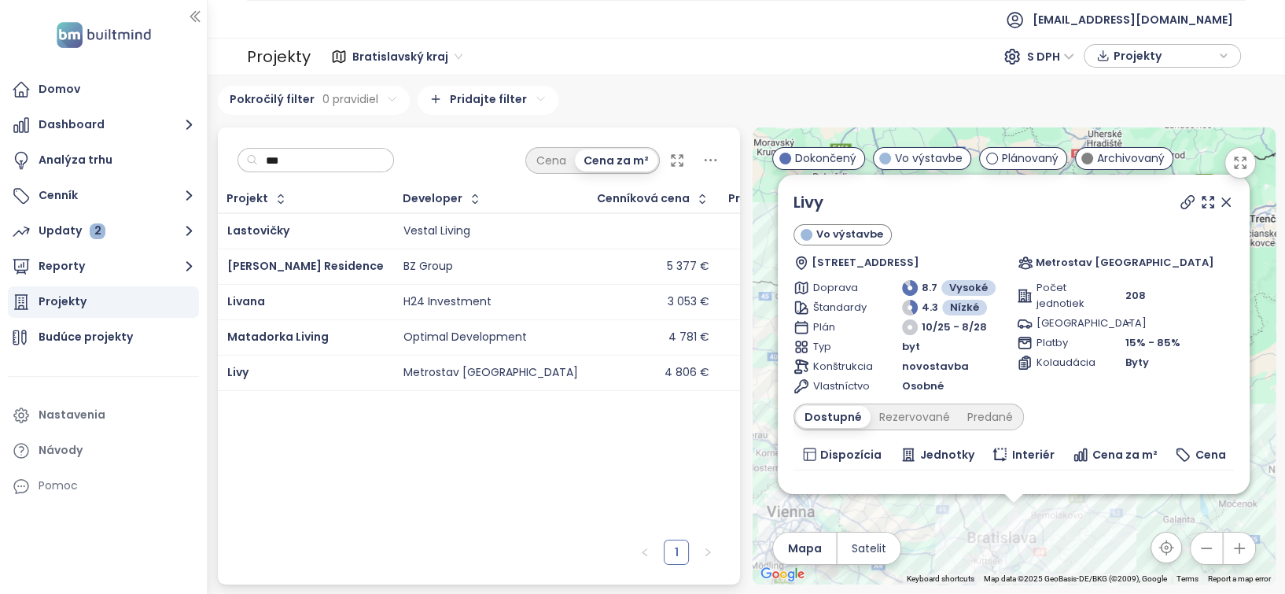  Describe the element at coordinates (869, 548) in the screenshot. I see `button: Satelit` at that location.